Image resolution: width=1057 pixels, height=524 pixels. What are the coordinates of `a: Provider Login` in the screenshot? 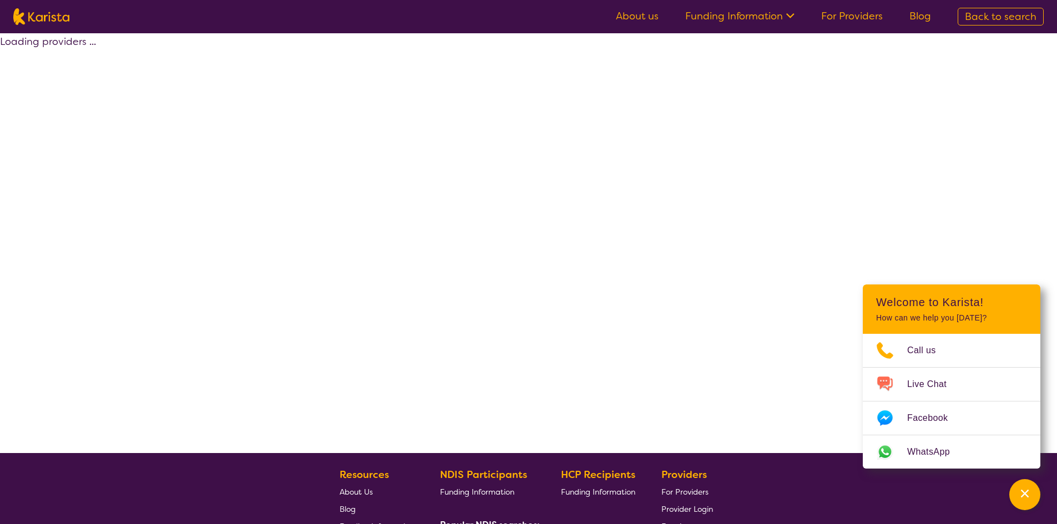 It's located at (687, 509).